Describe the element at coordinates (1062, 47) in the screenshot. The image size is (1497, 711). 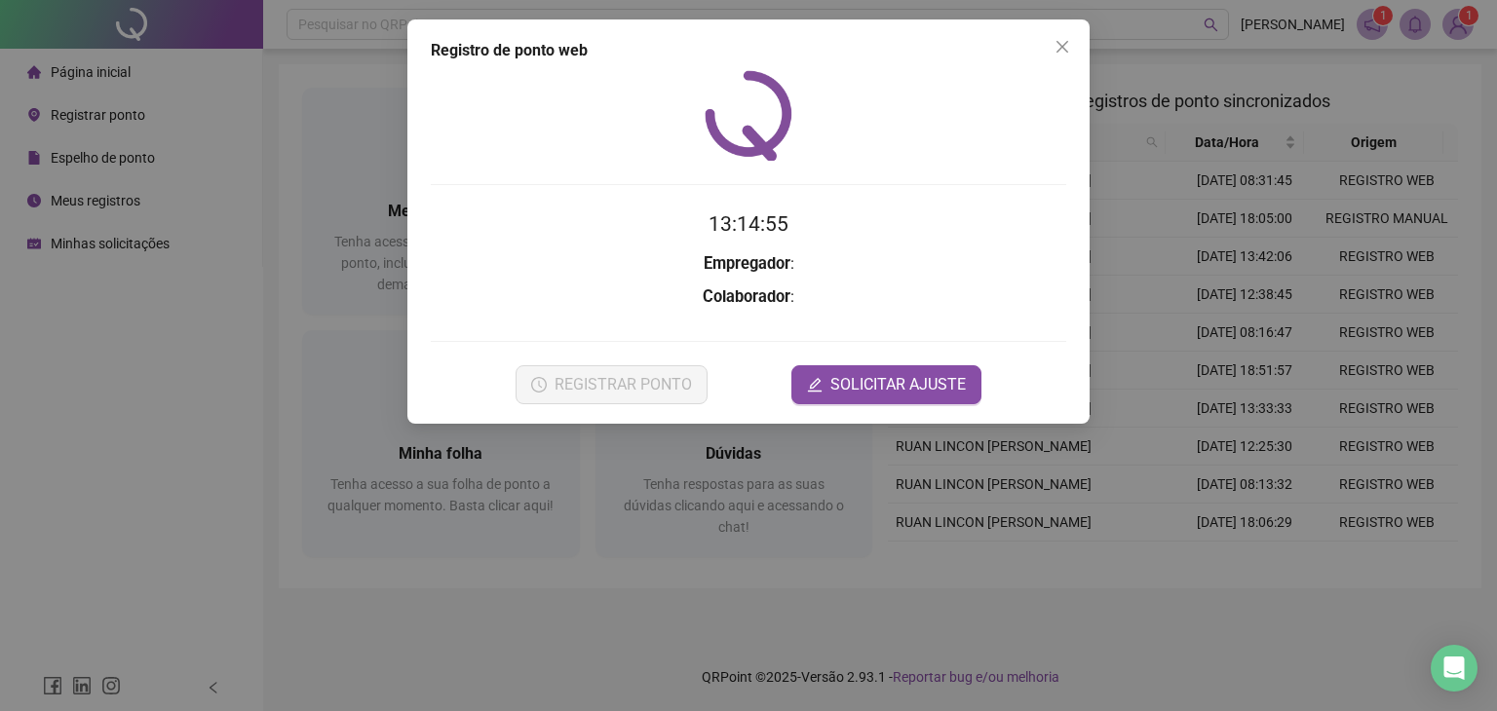
I see `span: close` at that location.